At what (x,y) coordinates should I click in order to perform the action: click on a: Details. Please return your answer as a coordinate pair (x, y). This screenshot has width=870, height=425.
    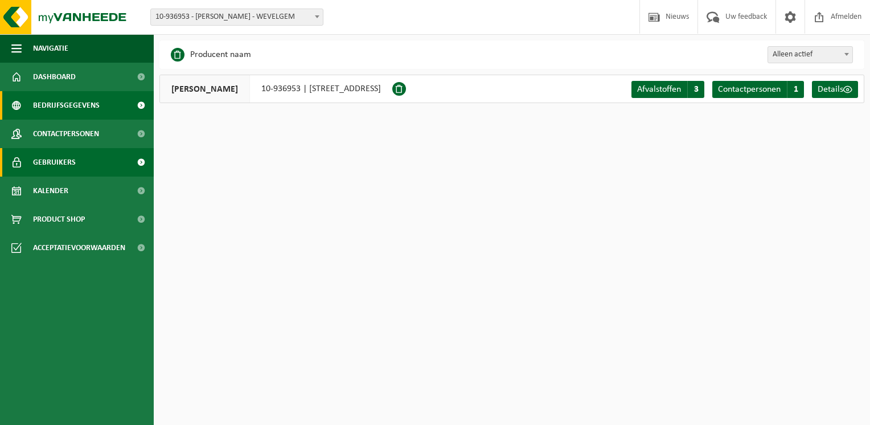
    Looking at the image, I should click on (835, 89).